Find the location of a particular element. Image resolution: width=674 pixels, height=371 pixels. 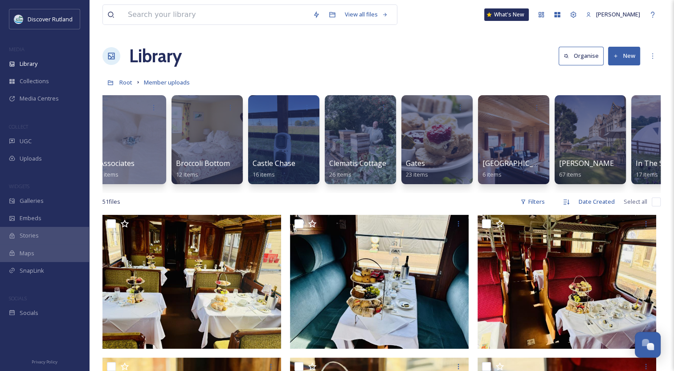

span: Castle Chase is located at coordinates (274, 163).